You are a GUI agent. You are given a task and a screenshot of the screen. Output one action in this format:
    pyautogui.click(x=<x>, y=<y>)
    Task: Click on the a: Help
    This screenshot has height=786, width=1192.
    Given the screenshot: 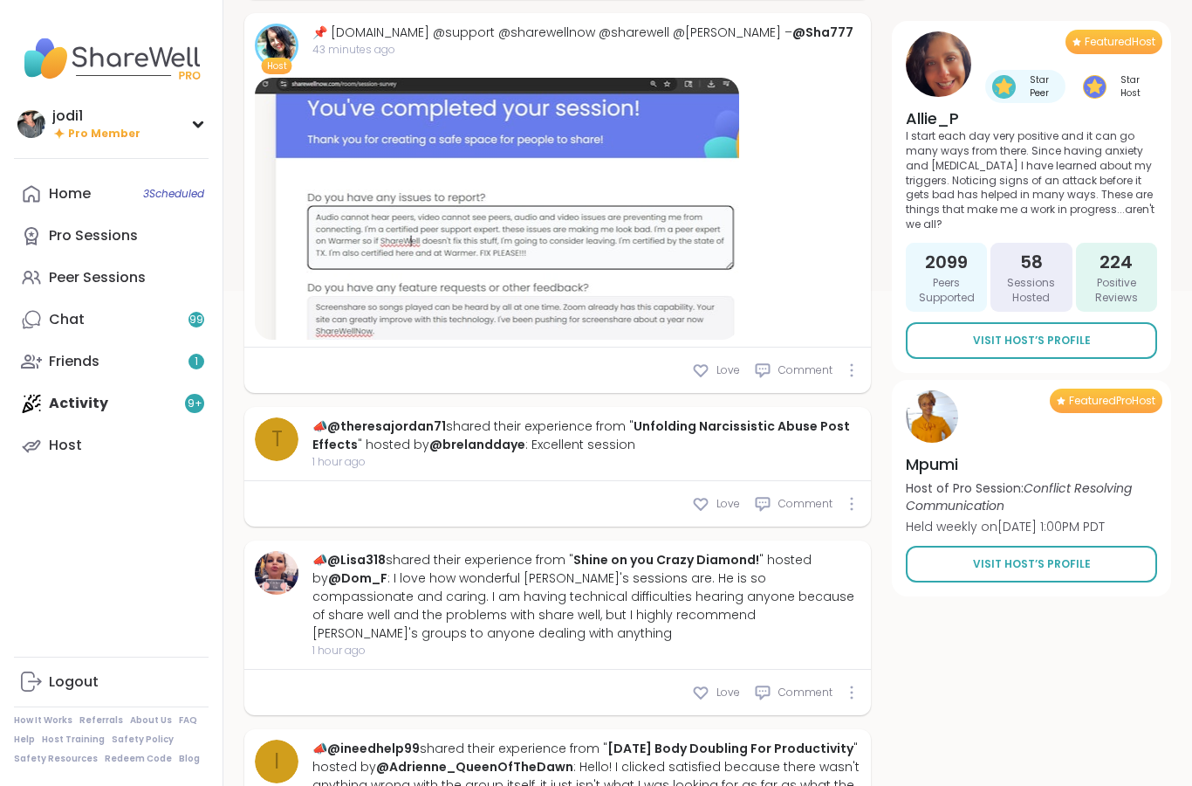 What is the action you would take?
    pyautogui.click(x=24, y=739)
    